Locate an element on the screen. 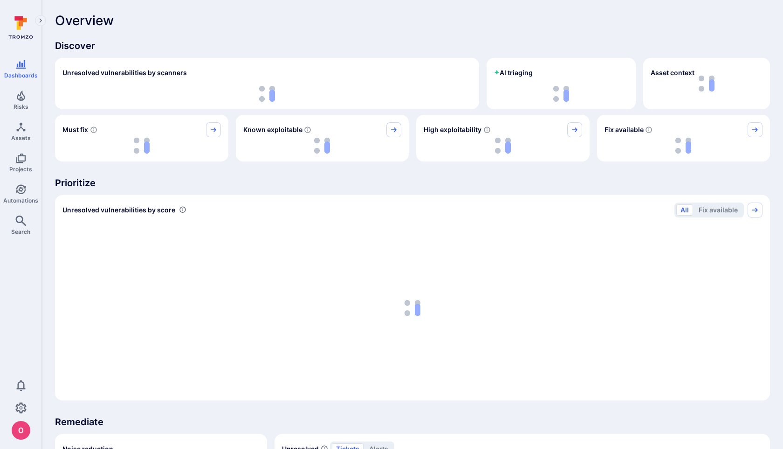  button: Expand navigation menu is located at coordinates (41, 21).